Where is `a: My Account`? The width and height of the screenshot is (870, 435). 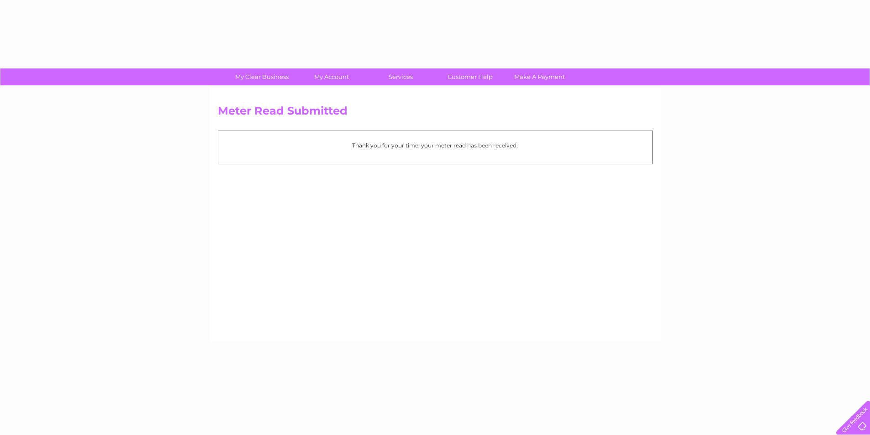 a: My Account is located at coordinates (331, 77).